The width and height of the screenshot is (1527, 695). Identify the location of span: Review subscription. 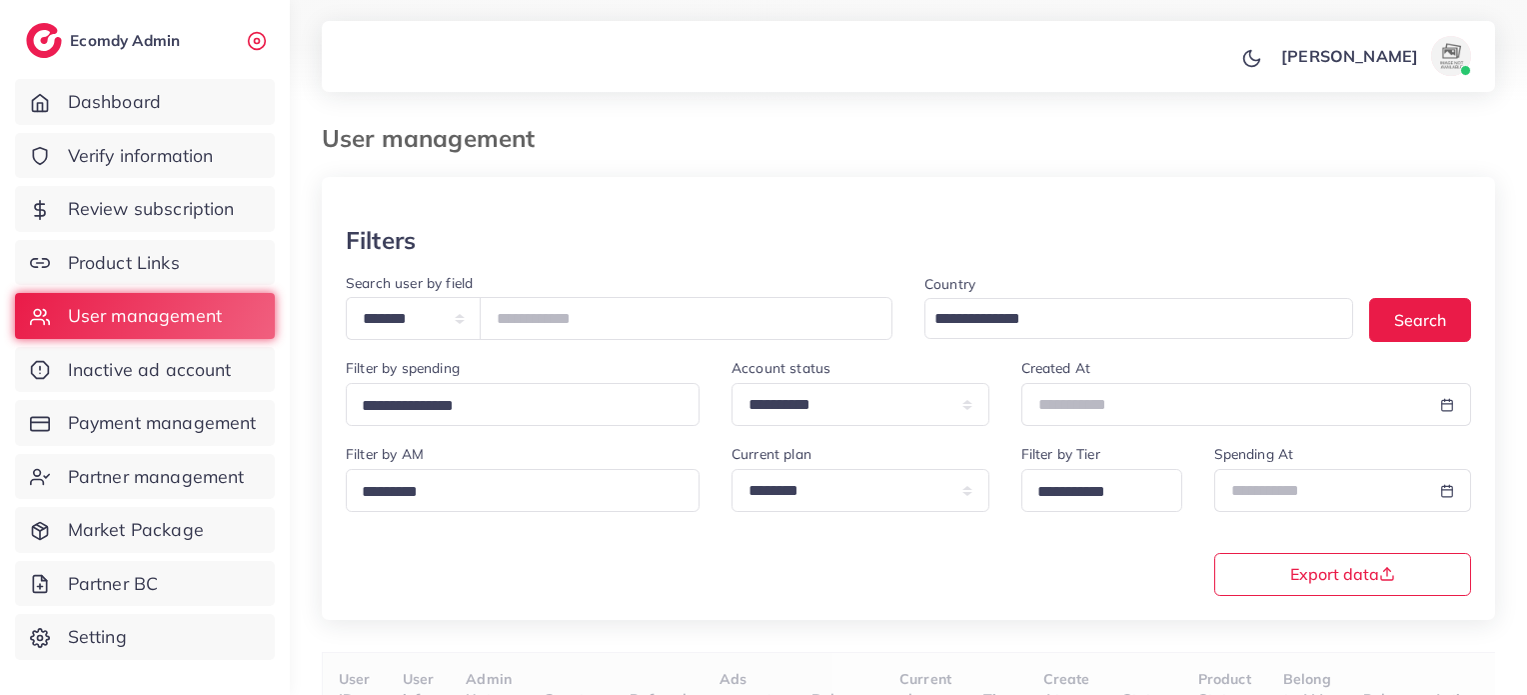
(151, 209).